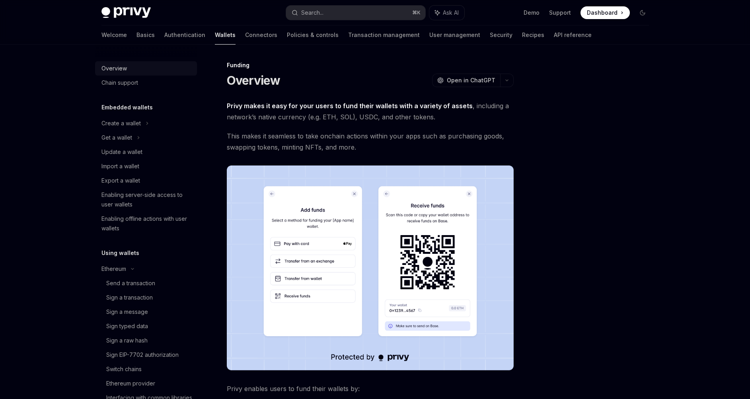 This screenshot has width=750, height=399. What do you see at coordinates (127, 107) in the screenshot?
I see `h5: Embedded wallets` at bounding box center [127, 107].